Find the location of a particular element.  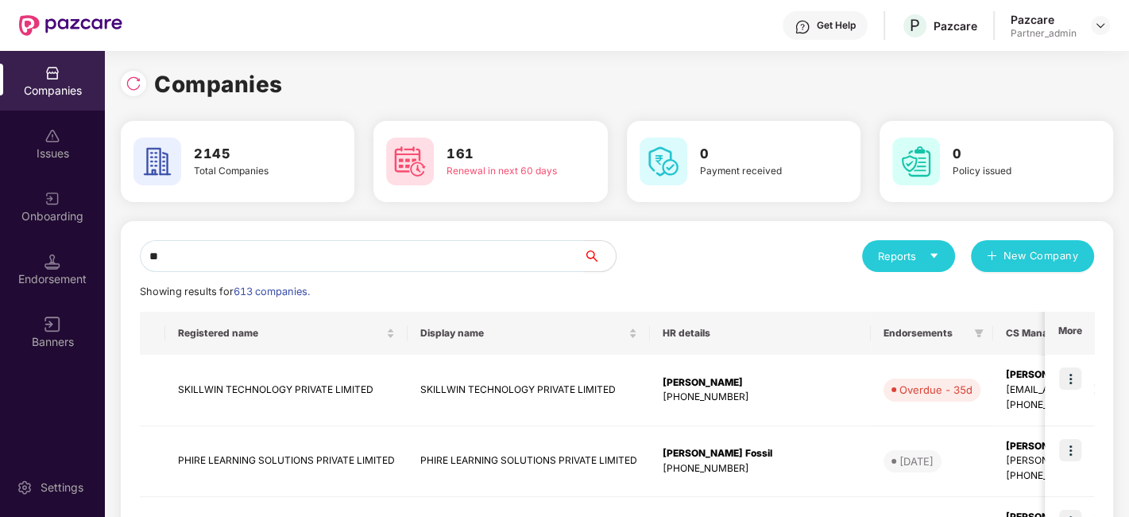

div: Total Companies is located at coordinates (252, 171).